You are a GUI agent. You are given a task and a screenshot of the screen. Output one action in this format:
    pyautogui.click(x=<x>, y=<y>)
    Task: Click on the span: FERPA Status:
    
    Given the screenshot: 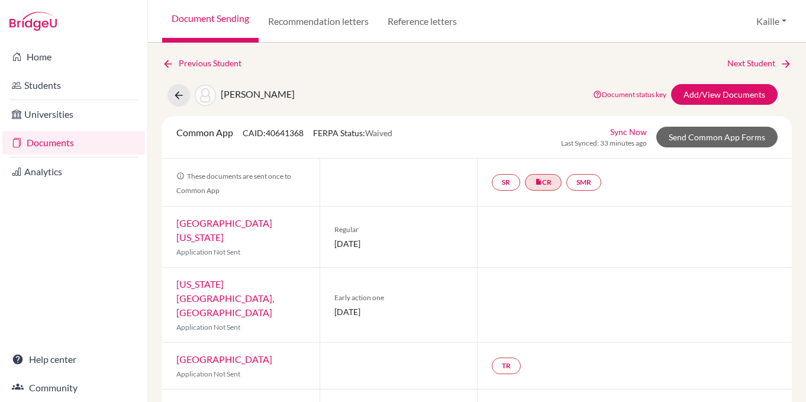 What is the action you would take?
    pyautogui.click(x=353, y=133)
    